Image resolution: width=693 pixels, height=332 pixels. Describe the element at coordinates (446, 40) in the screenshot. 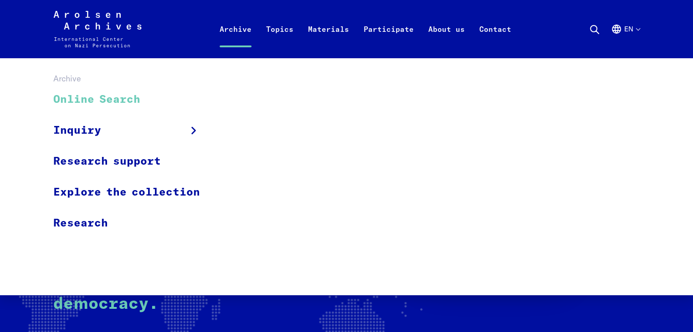

I see `a: About us` at that location.